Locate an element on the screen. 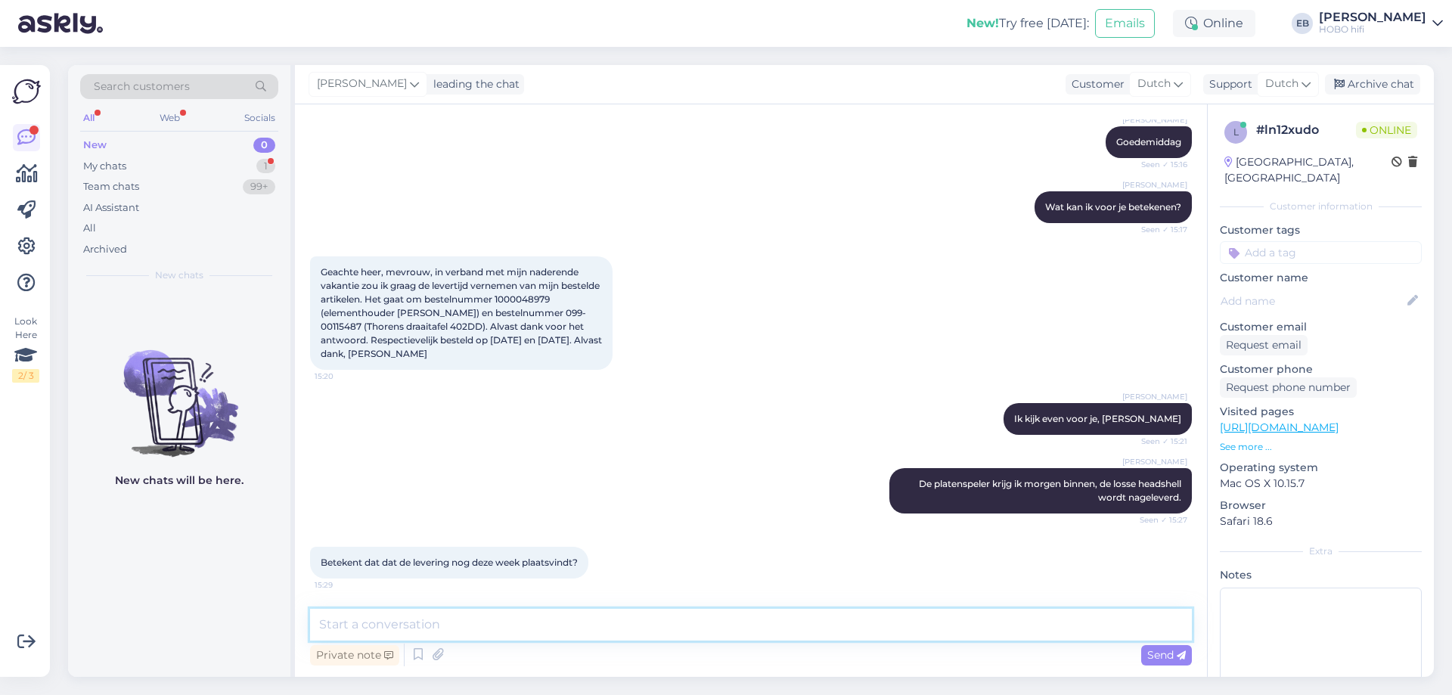 The width and height of the screenshot is (1452, 695). span: Geachte heer, mevrouw, in verband met mijn naderende vakantie zou ik graag de levertijd vernemen ... is located at coordinates (462, 312).